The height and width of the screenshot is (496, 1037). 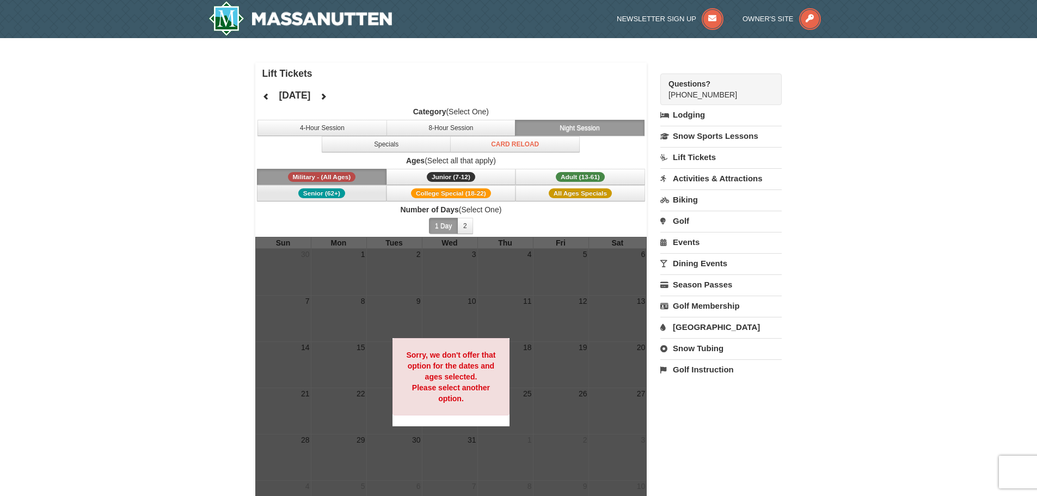 What do you see at coordinates (670, 19) in the screenshot?
I see `a: Newsletter Sign Up` at bounding box center [670, 19].